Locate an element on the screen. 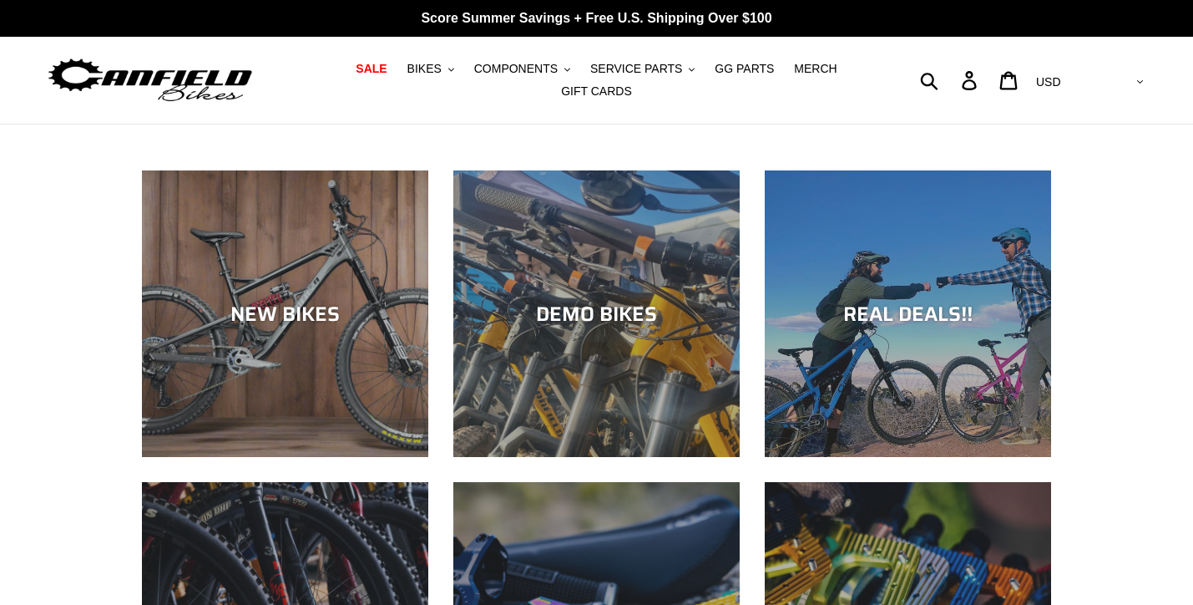 The width and height of the screenshot is (1193, 605). a: GG PARTS is located at coordinates (744, 68).